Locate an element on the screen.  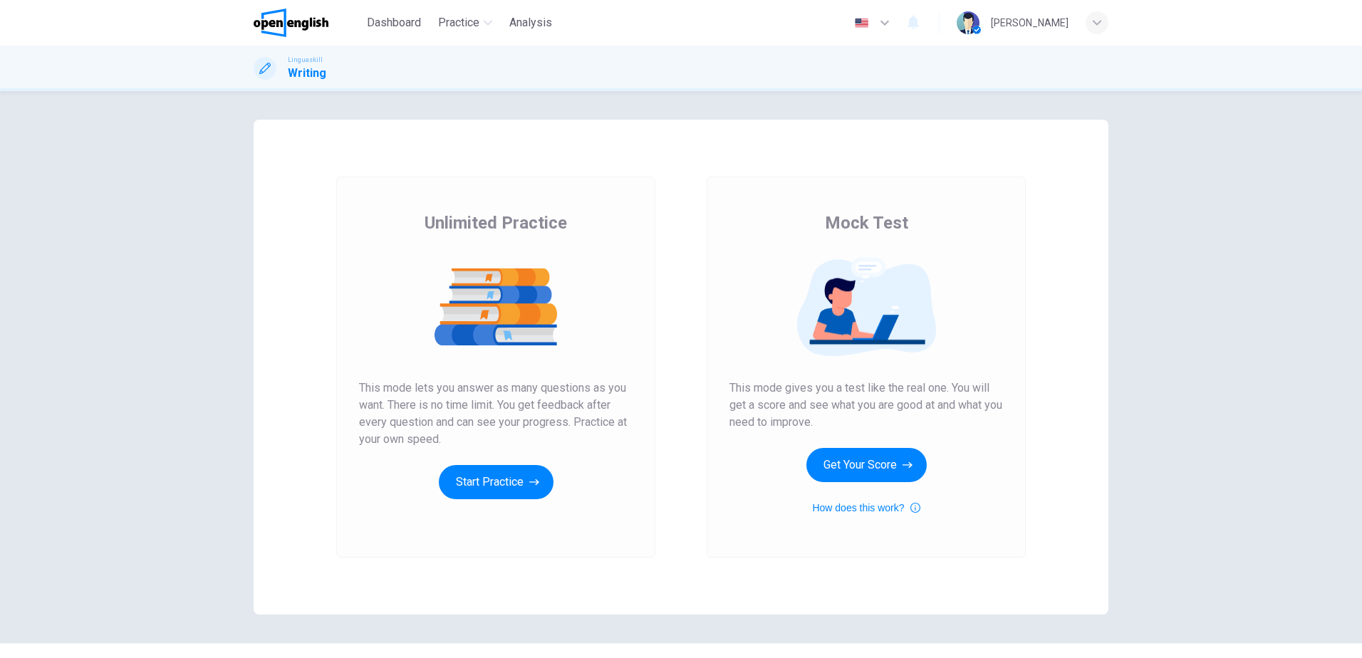
a: Analysis is located at coordinates (531, 23).